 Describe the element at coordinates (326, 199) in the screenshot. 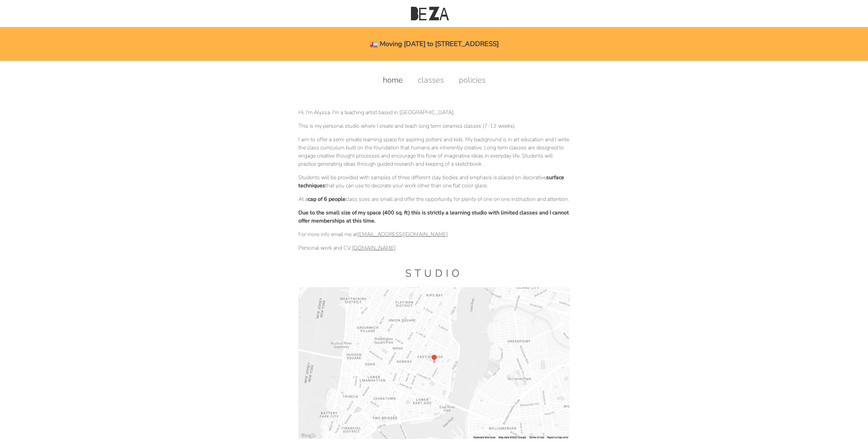

I see `strong: cap of 6 people` at that location.